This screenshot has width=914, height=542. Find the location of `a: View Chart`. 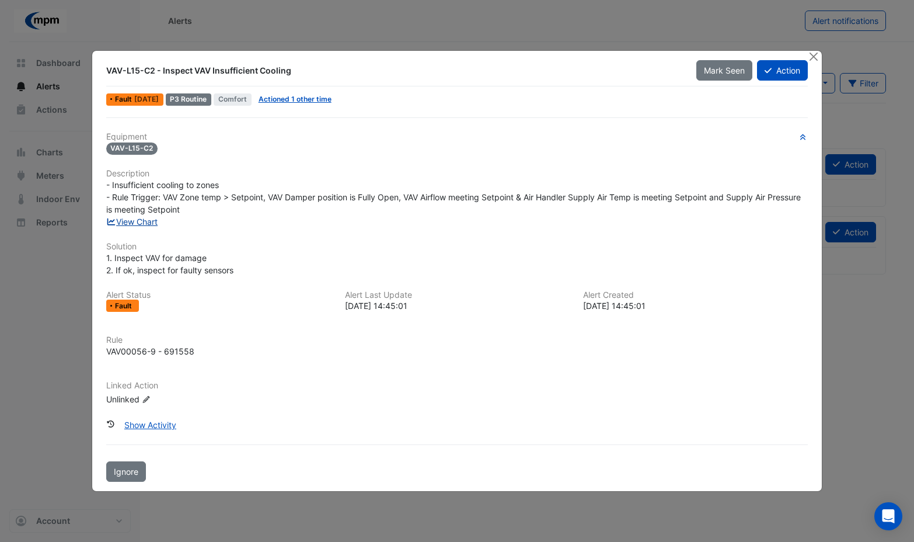

a: View Chart is located at coordinates (132, 221).